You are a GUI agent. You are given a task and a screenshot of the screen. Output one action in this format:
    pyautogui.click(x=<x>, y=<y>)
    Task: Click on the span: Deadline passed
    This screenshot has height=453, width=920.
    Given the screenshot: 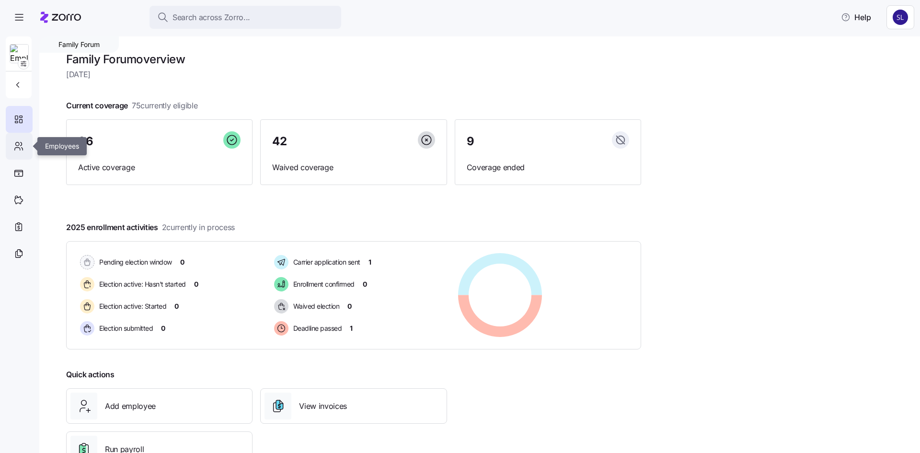 What is the action you would take?
    pyautogui.click(x=316, y=328)
    